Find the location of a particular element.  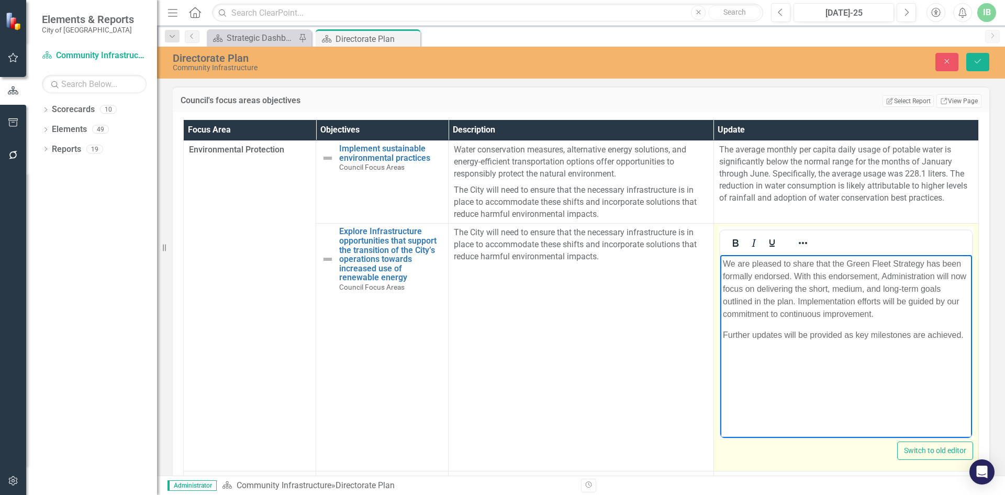

a: View Page is located at coordinates (959, 101).